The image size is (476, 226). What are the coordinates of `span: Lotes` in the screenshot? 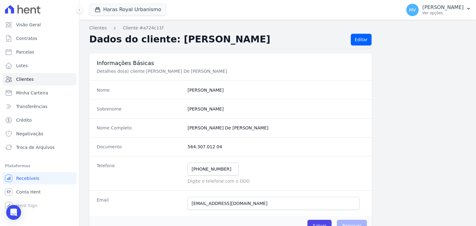 It's located at (22, 66).